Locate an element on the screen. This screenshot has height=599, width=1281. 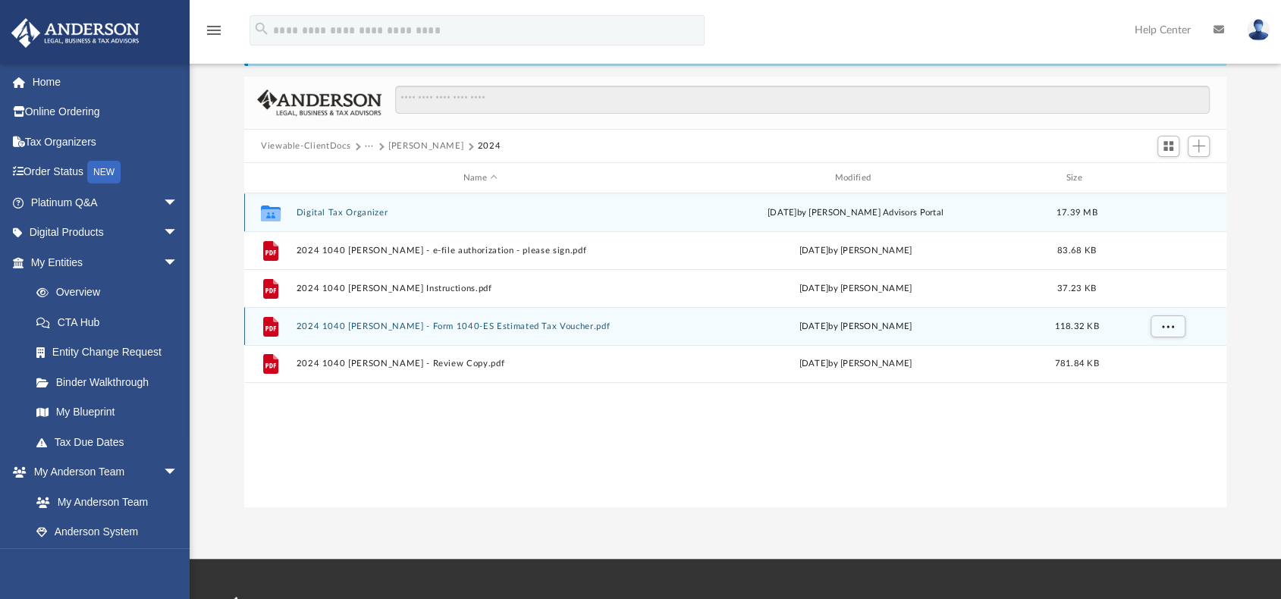
a: Order StatusNEW is located at coordinates (105, 172).